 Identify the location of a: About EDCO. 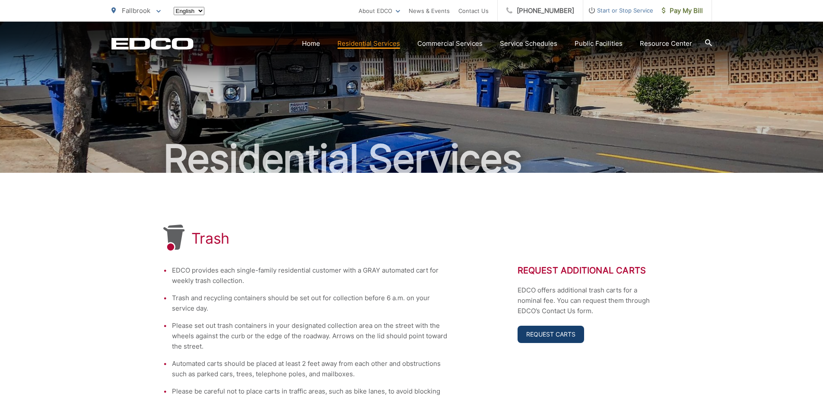
(379, 11).